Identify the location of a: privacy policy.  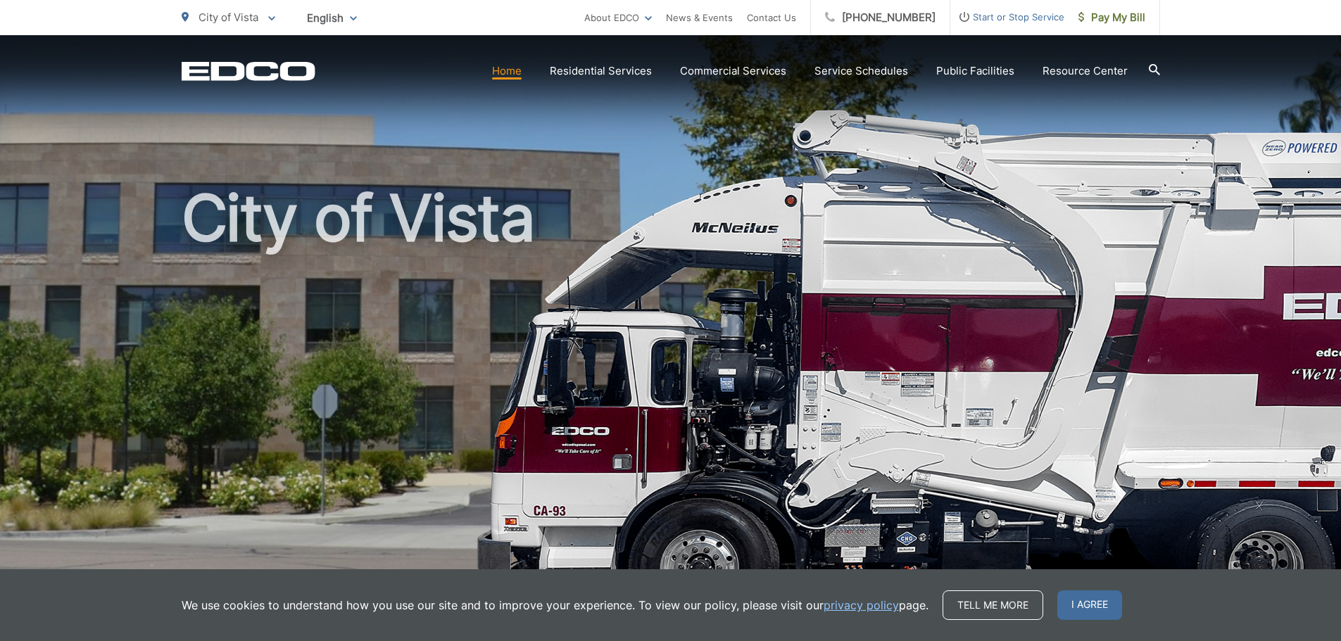
(861, 605).